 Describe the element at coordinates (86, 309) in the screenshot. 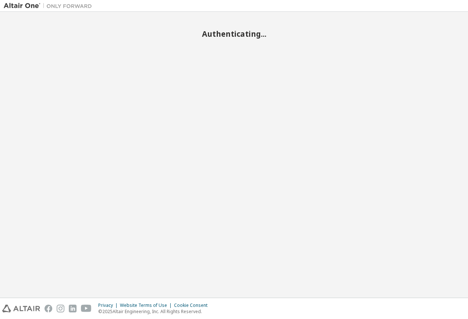

I see `img: youtube.svg` at that location.